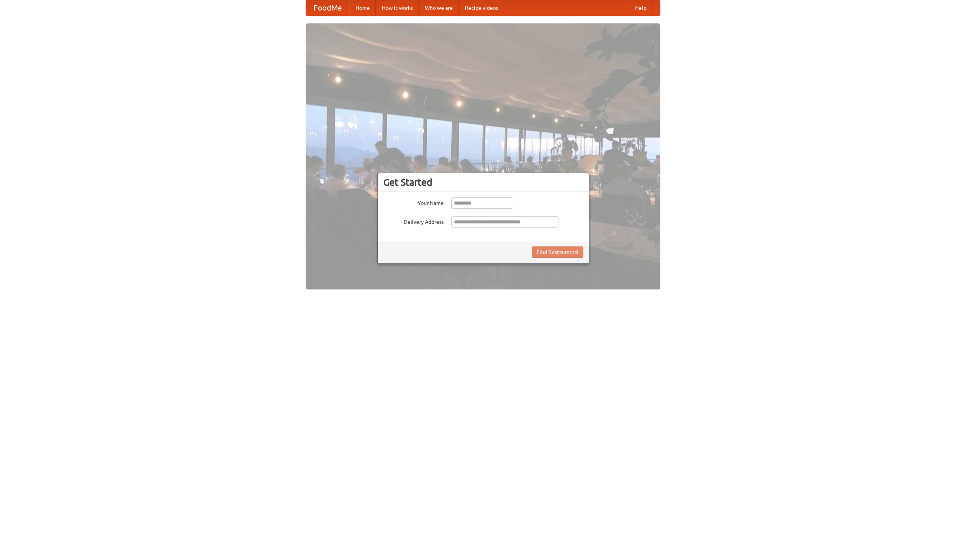 The image size is (966, 534). What do you see at coordinates (641, 8) in the screenshot?
I see `a: Help` at bounding box center [641, 8].